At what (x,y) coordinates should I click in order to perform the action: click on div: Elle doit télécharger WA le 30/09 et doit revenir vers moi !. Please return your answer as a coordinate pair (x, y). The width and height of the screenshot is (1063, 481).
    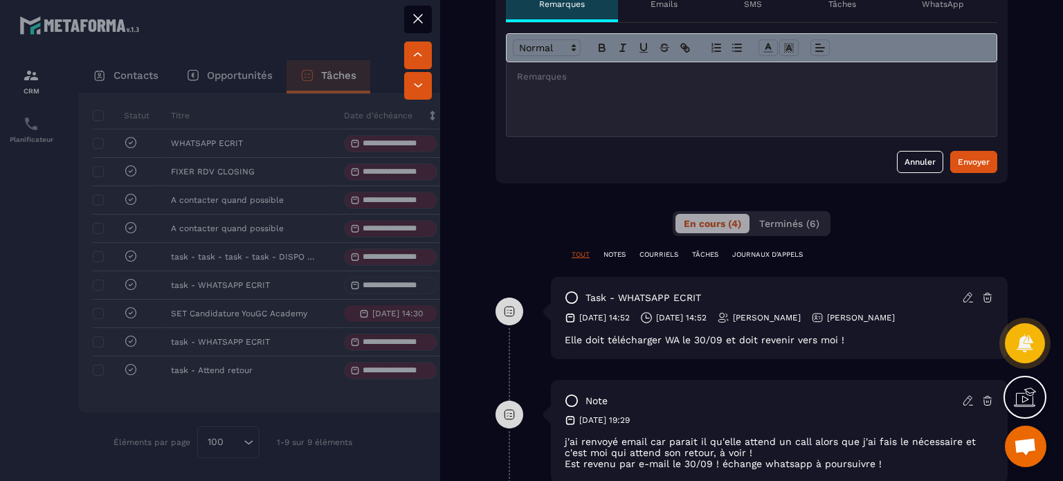
    Looking at the image, I should click on (779, 340).